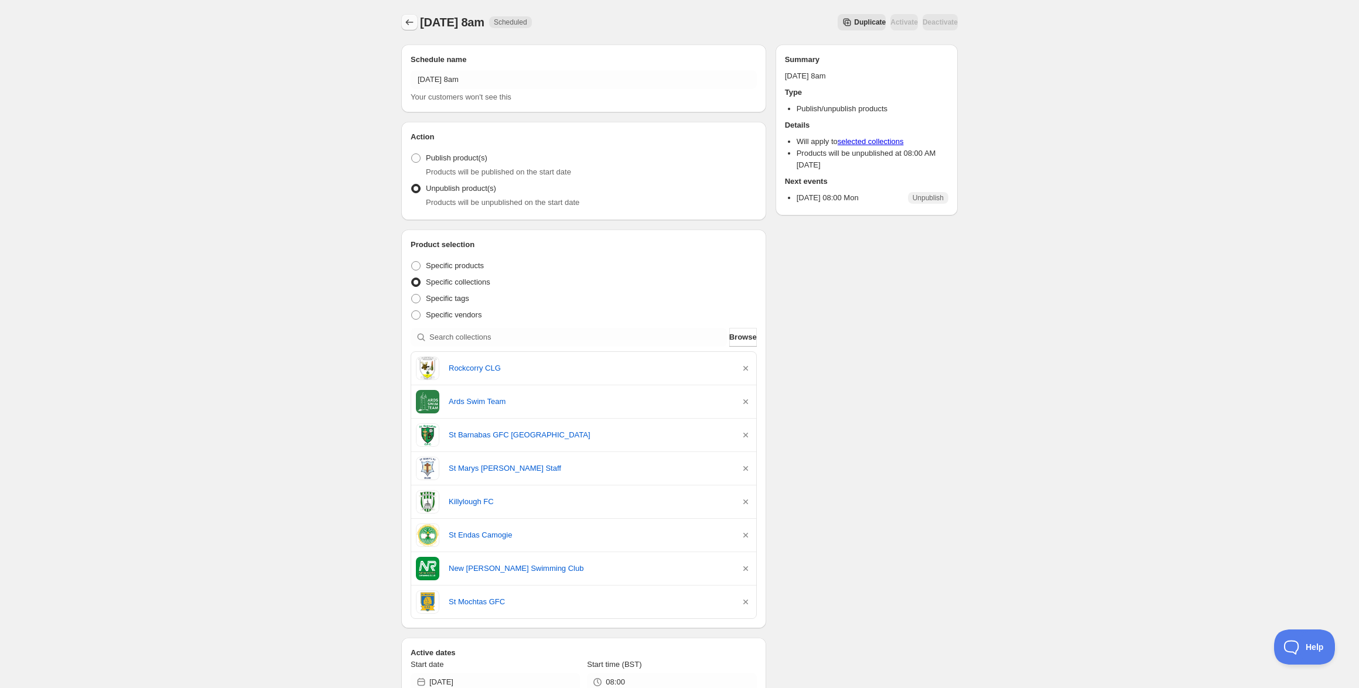 The image size is (1359, 688). Describe the element at coordinates (870, 22) in the screenshot. I see `span: Duplicate` at that location.